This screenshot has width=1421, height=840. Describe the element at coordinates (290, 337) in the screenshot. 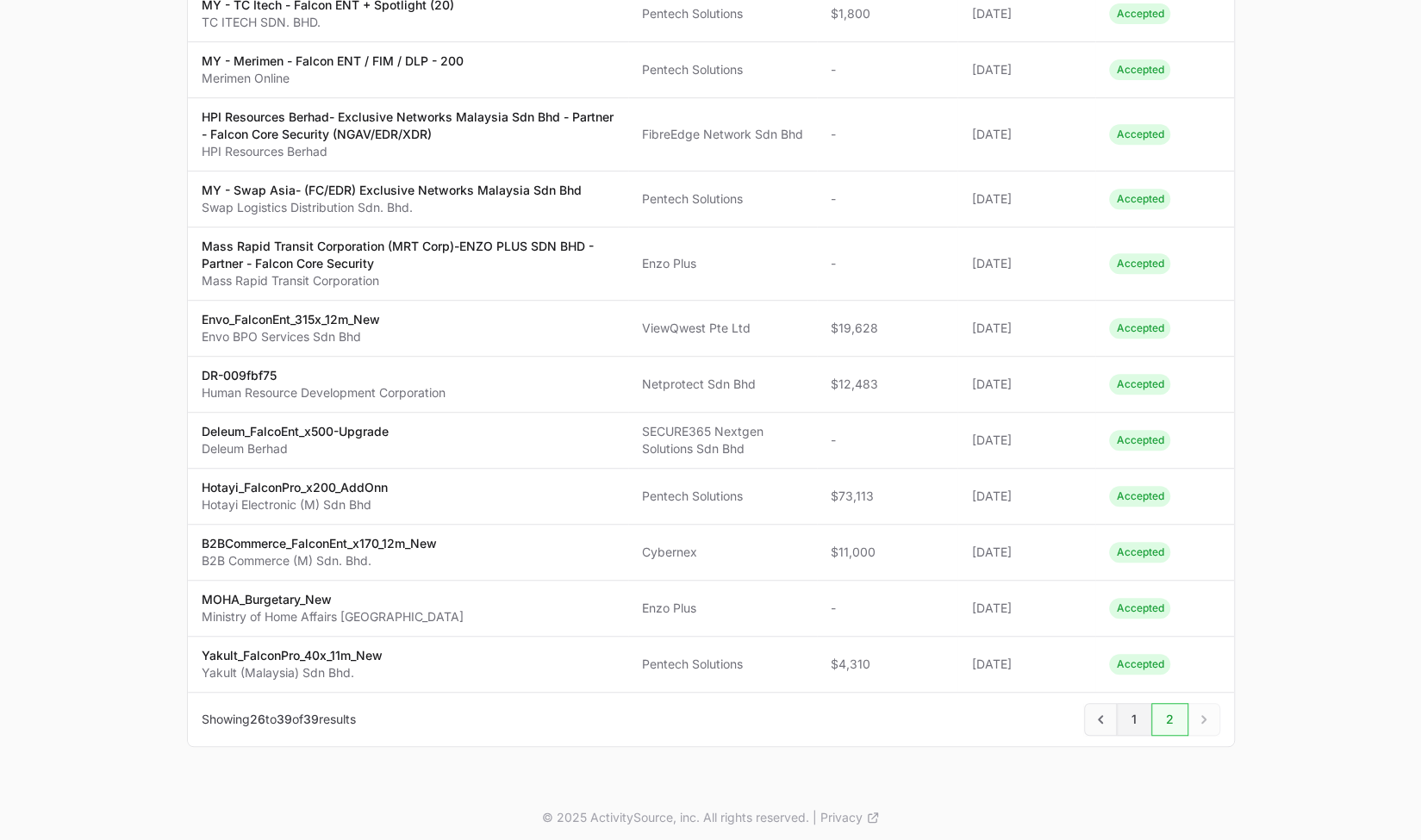

I see `p: Envo BPO Services Sdn Bhd` at that location.